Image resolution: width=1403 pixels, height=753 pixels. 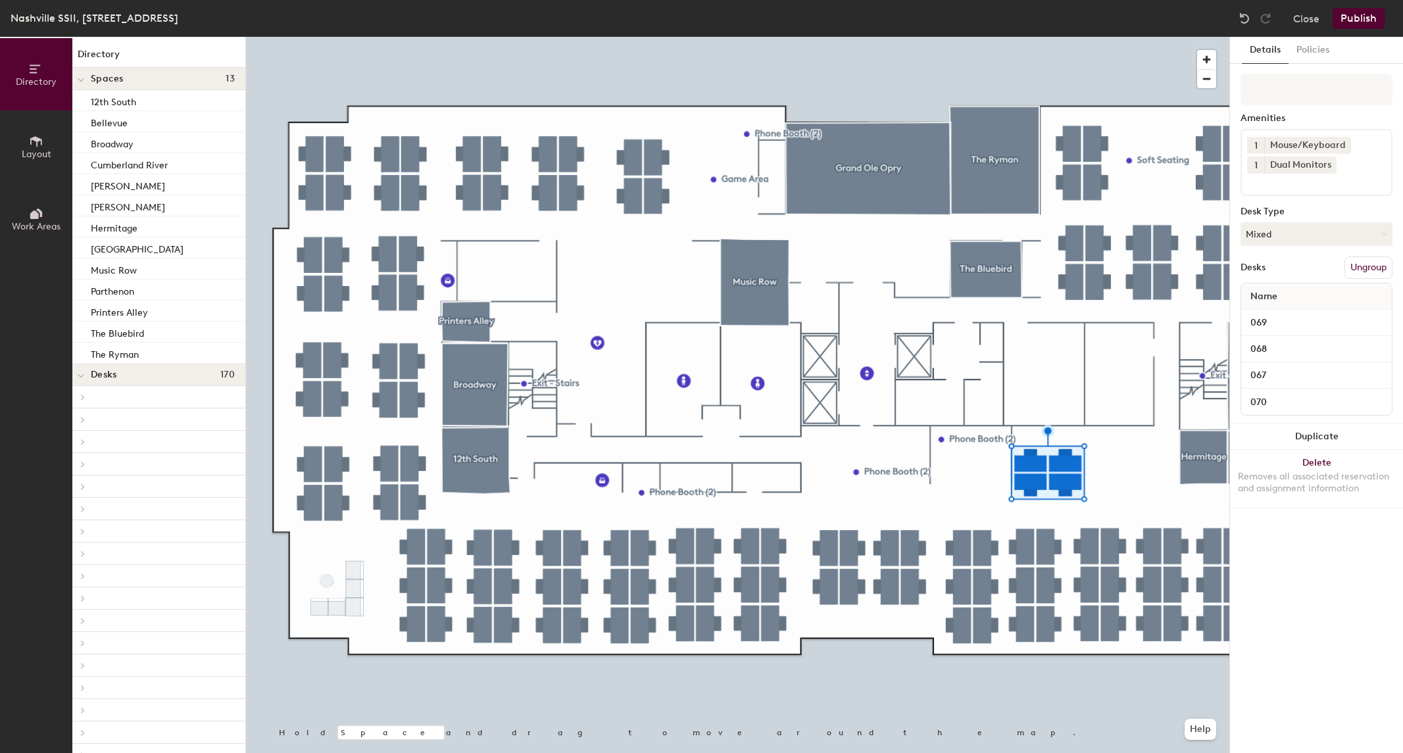 What do you see at coordinates (1368, 268) in the screenshot?
I see `button: Ungroup` at bounding box center [1368, 268].